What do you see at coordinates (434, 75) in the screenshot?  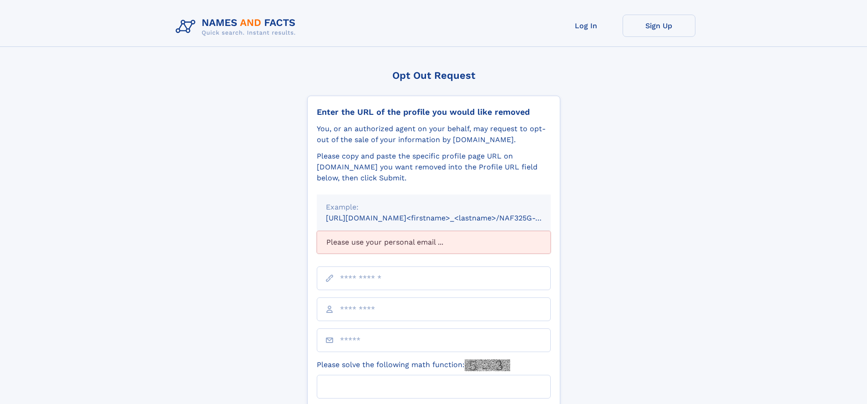 I see `div: Opt Out Request` at bounding box center [434, 75].